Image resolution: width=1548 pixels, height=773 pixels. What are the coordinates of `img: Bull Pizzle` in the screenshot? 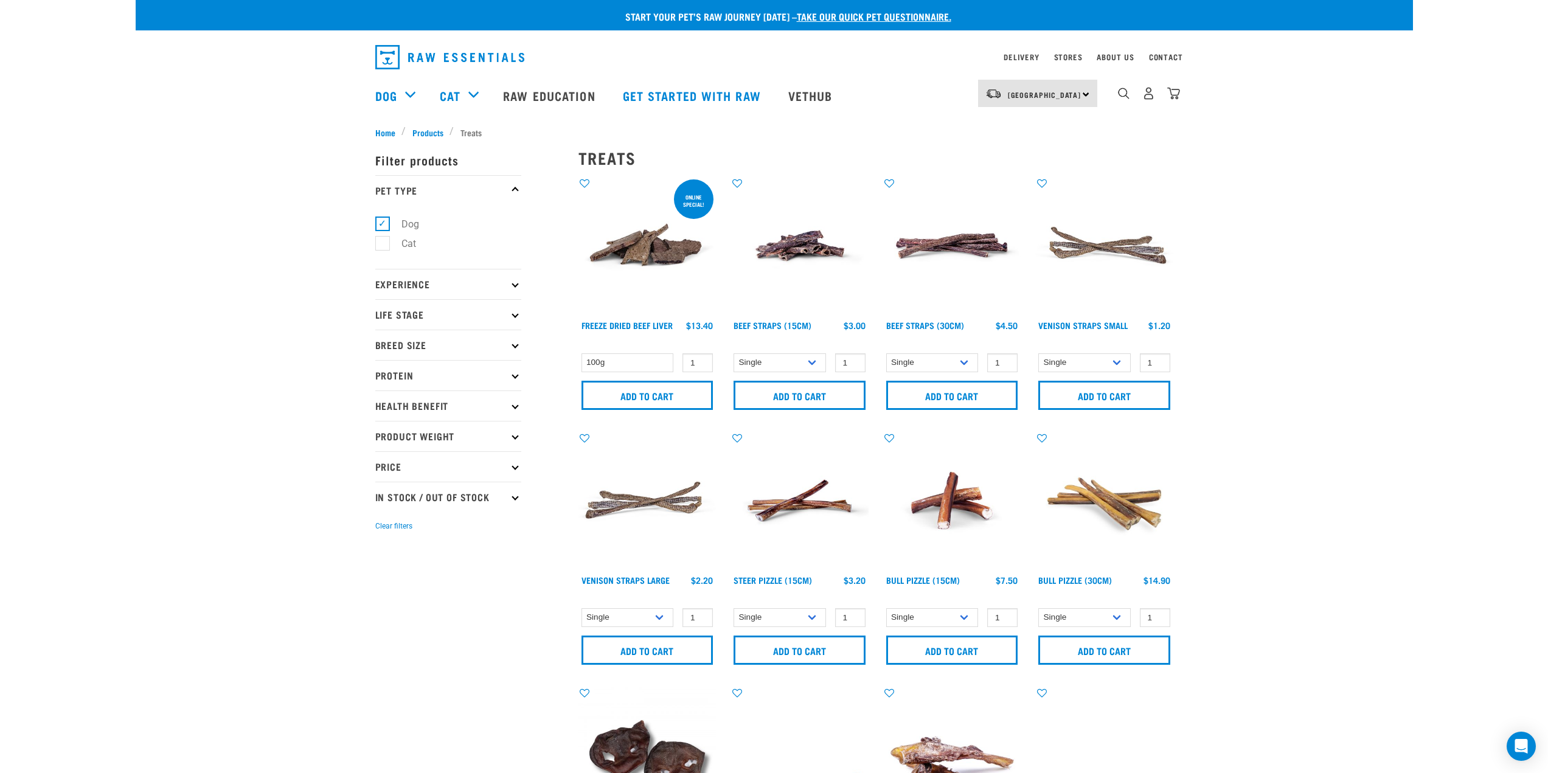 It's located at (952, 501).